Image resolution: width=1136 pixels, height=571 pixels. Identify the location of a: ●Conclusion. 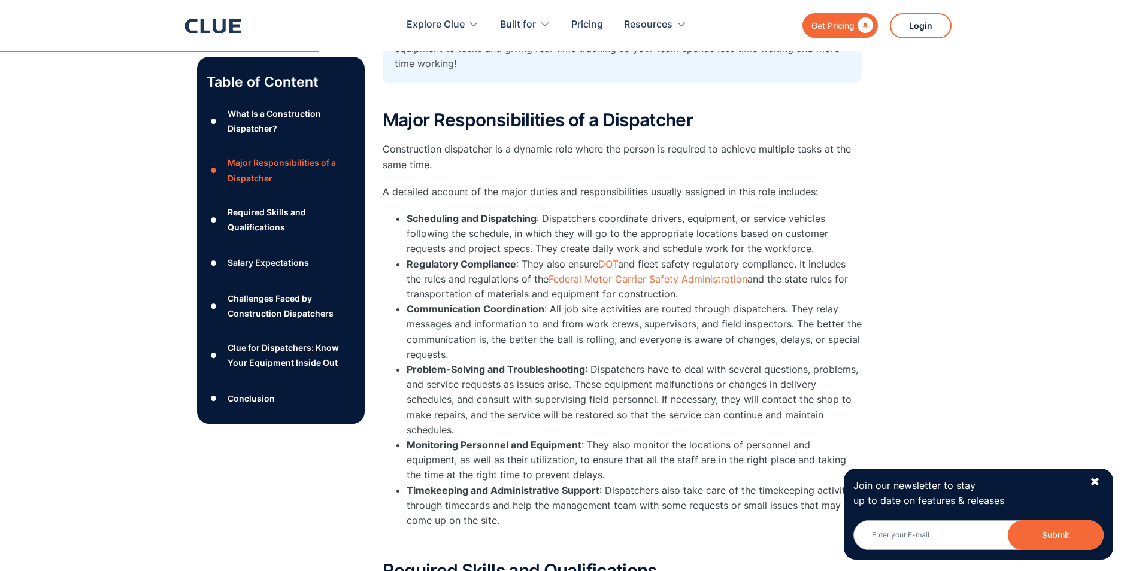
(281, 399).